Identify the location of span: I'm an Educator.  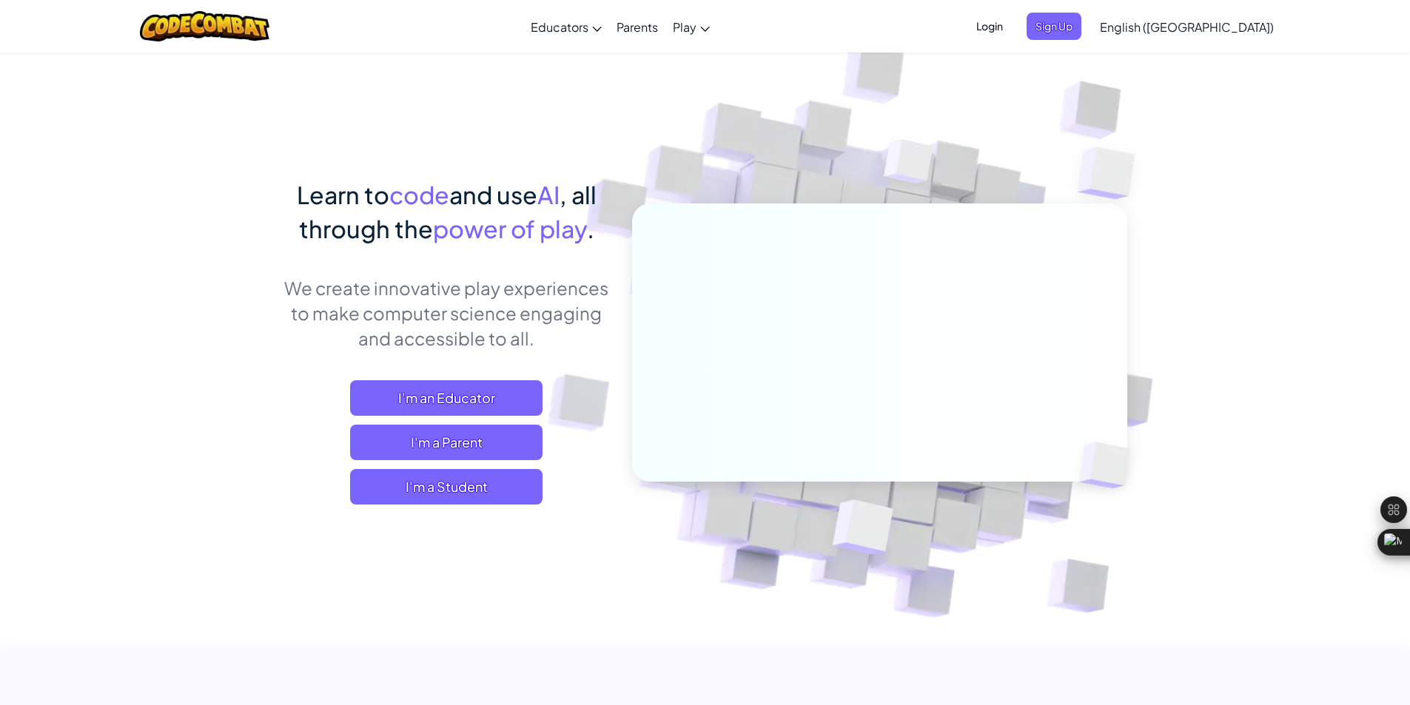
(446, 398).